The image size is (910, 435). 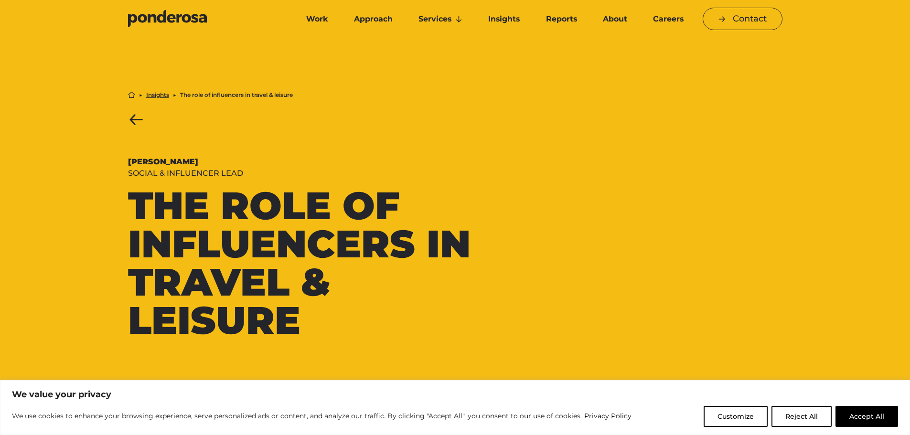 I want to click on p: We value your privacy, so click(x=455, y=394).